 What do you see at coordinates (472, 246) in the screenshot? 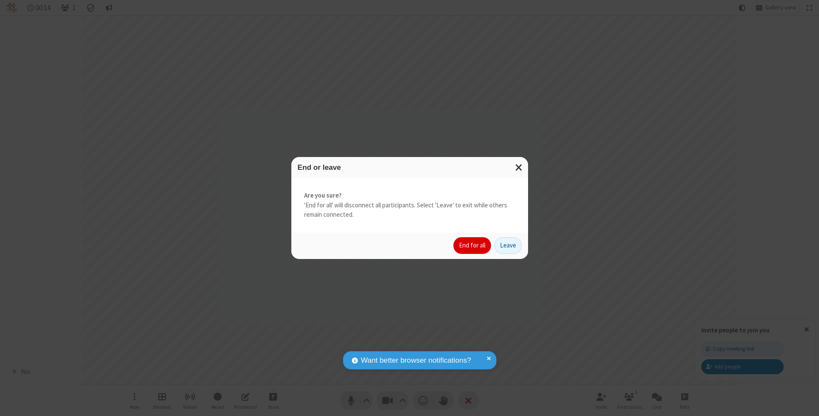
I see `button: End for all` at bounding box center [472, 246].